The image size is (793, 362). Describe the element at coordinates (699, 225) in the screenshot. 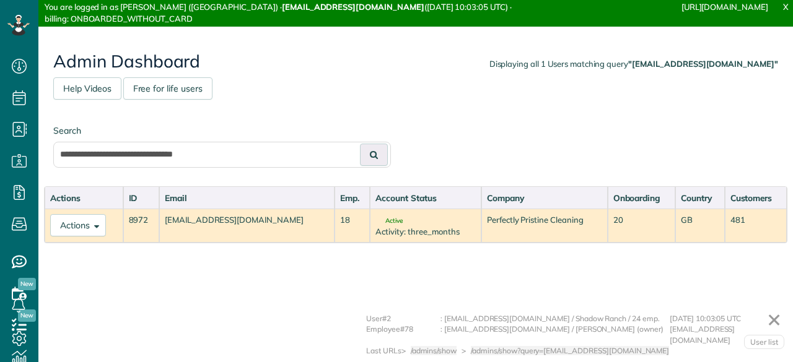

I see `td: GB` at that location.